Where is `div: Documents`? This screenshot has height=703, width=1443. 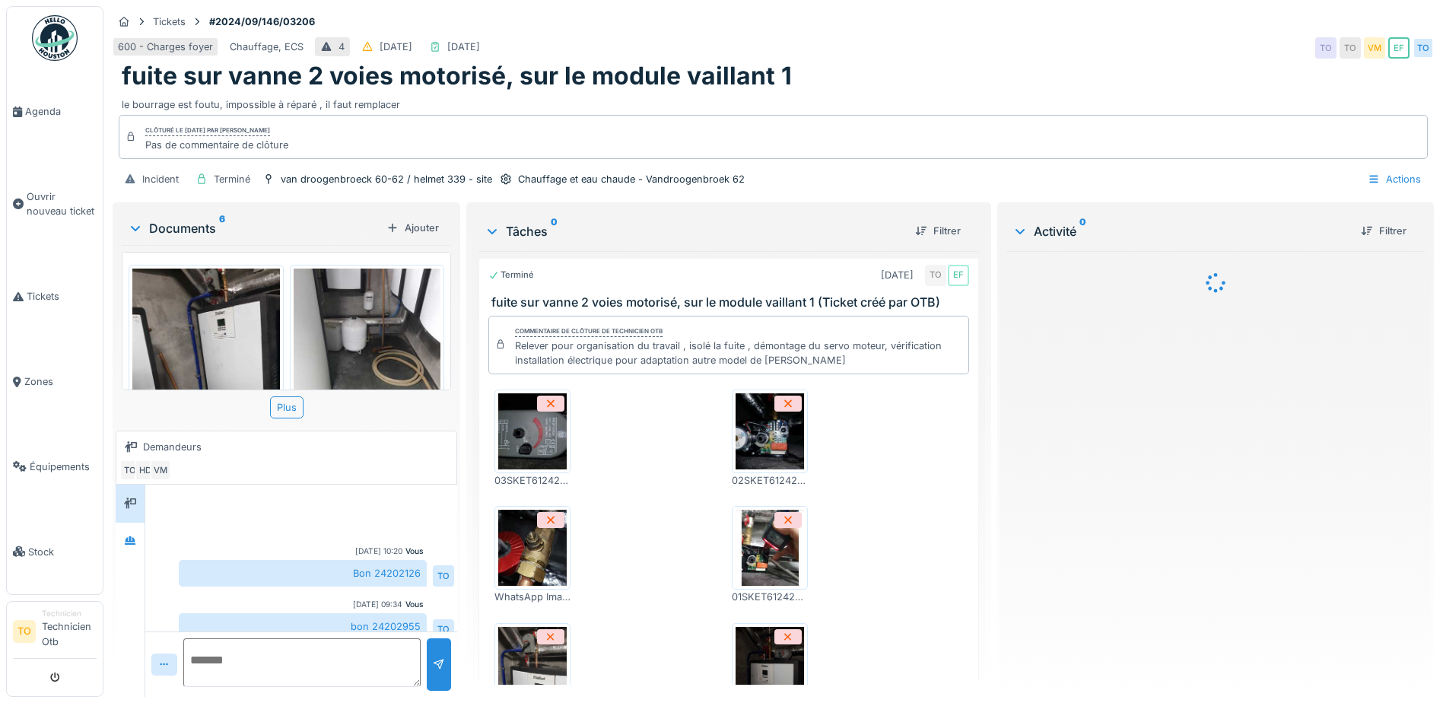
div: Documents is located at coordinates (254, 228).